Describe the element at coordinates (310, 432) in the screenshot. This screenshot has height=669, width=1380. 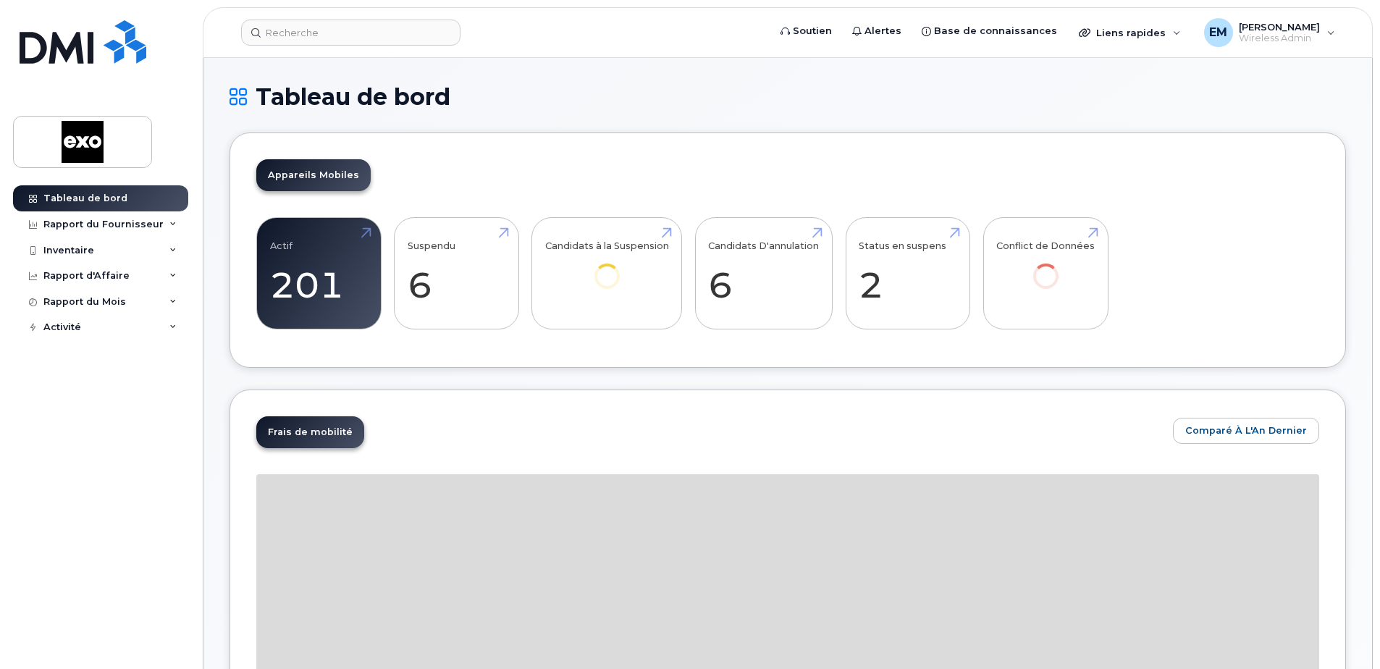
I see `a: Frais de mobilité` at that location.